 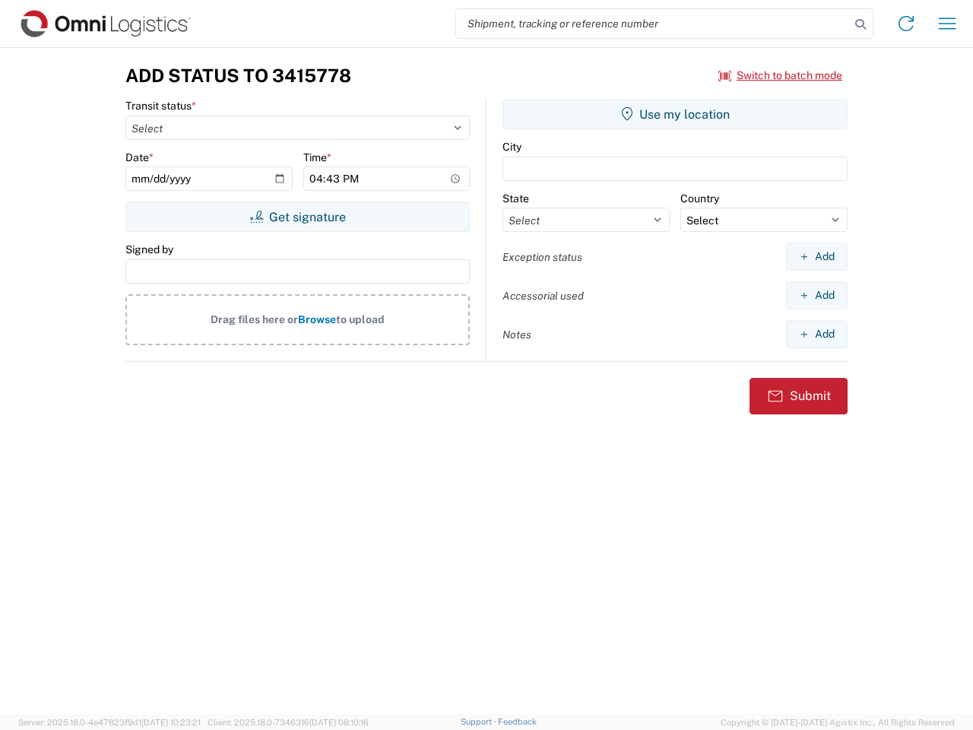 What do you see at coordinates (517, 335) in the screenshot?
I see `label: Notes` at bounding box center [517, 335].